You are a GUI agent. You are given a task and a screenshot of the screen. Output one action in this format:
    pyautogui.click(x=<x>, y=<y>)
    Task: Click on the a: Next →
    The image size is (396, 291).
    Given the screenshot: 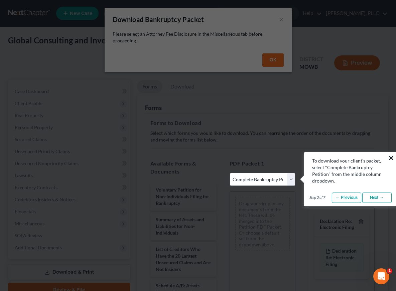 What is the action you would take?
    pyautogui.click(x=377, y=198)
    